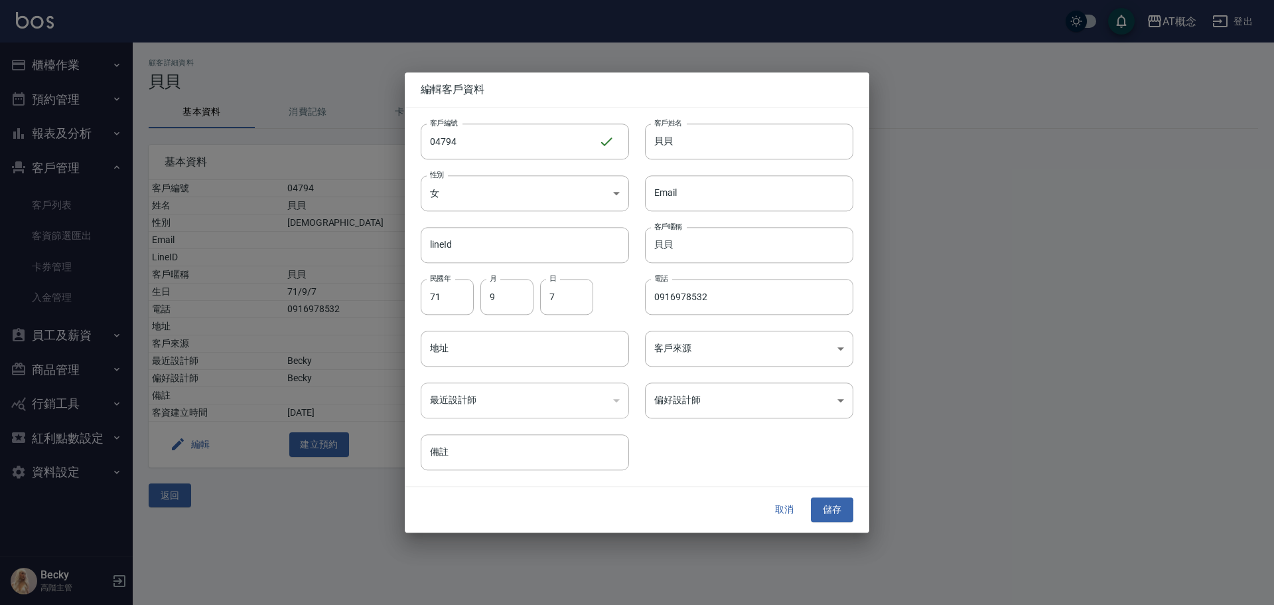  Describe the element at coordinates (637, 90) in the screenshot. I see `span: 編輯客戶資料` at that location.